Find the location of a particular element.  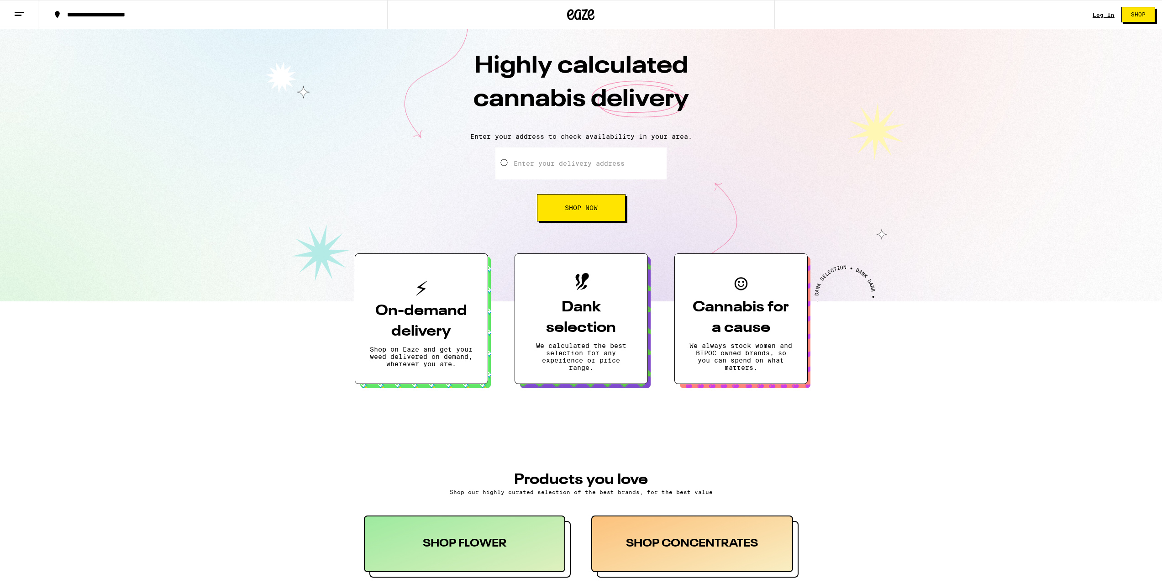

button: SHOP CONCENTRATES is located at coordinates (695, 547).